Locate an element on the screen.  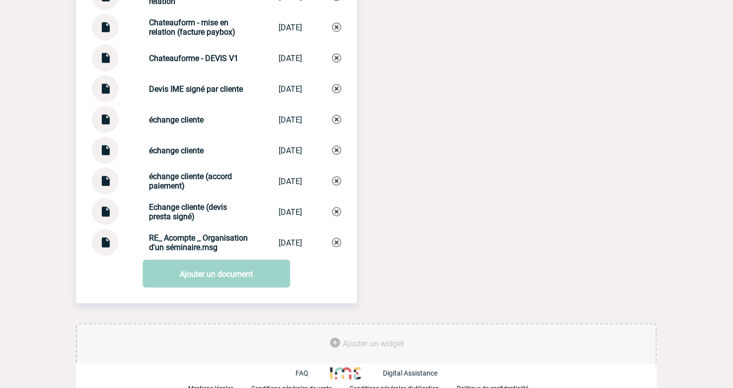
p: FAQ is located at coordinates (302, 374).